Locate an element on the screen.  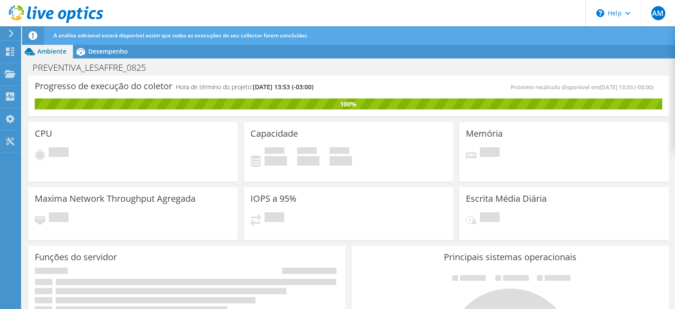
span: Disponível is located at coordinates (307, 152).